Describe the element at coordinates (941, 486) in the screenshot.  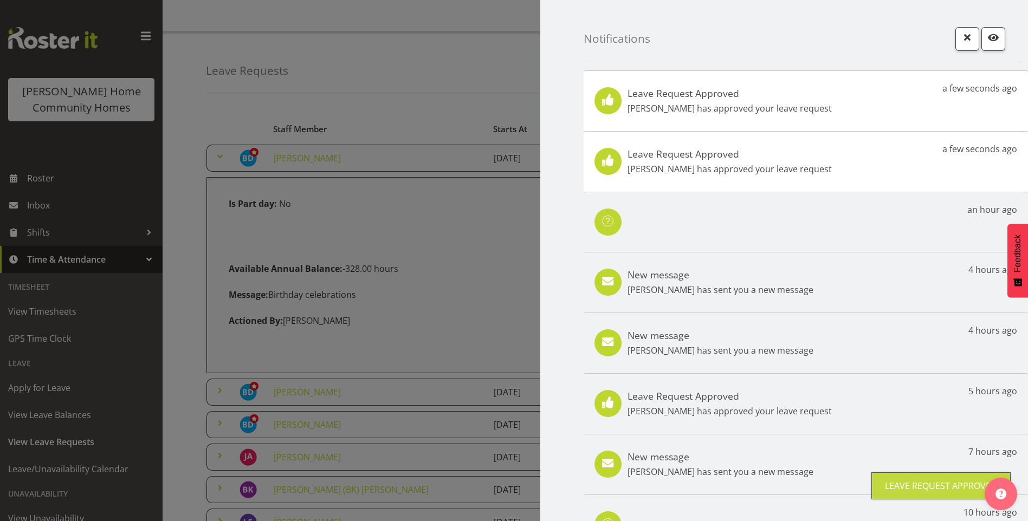
I see `div: Leave Request Approved` at that location.